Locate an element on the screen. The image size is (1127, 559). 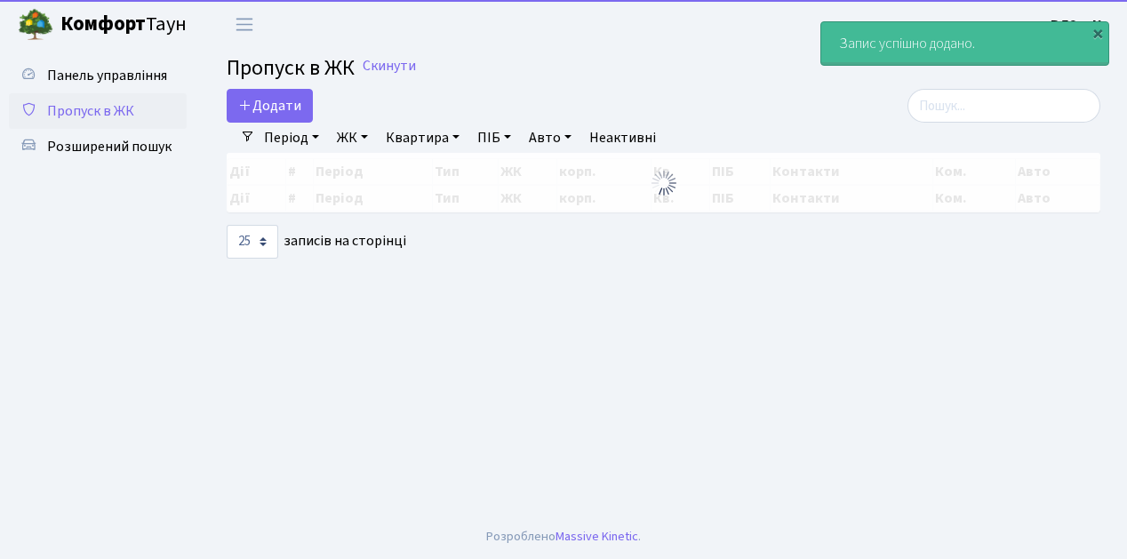
a: ПІБ is located at coordinates (494, 138).